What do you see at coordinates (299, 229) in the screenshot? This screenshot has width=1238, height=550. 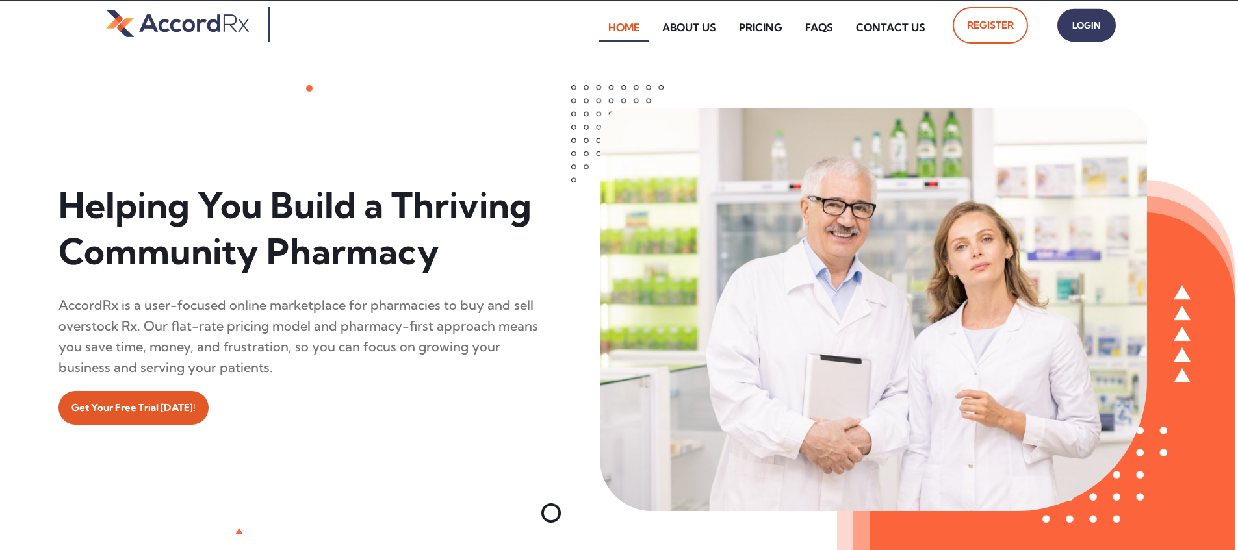 I see `h1: Helping You Build a Thriving Community Pharmacy` at bounding box center [299, 229].